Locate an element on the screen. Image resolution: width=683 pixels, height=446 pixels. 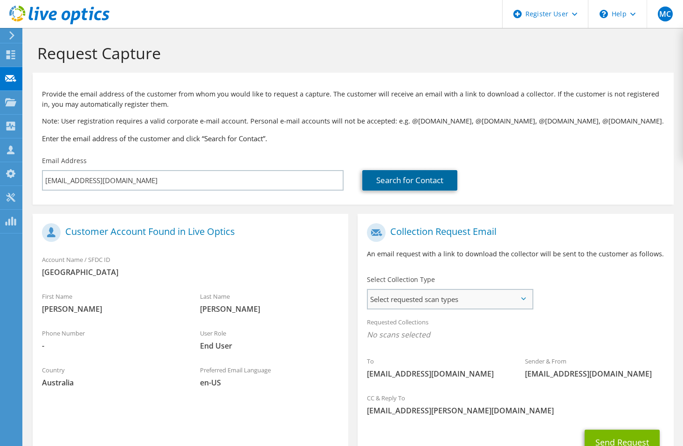
div: Phone Number is located at coordinates (111, 339).